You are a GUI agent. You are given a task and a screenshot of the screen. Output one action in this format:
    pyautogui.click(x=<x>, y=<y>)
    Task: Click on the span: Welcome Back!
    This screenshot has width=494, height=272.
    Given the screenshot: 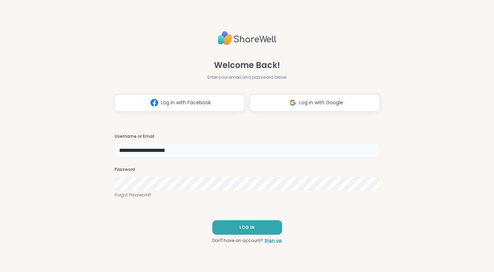 What is the action you would take?
    pyautogui.click(x=247, y=65)
    